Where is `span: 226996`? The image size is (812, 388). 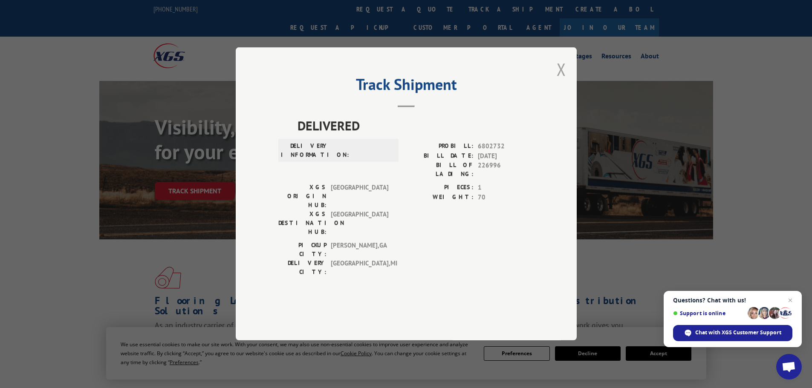 span: 226996 is located at coordinates (506, 170).